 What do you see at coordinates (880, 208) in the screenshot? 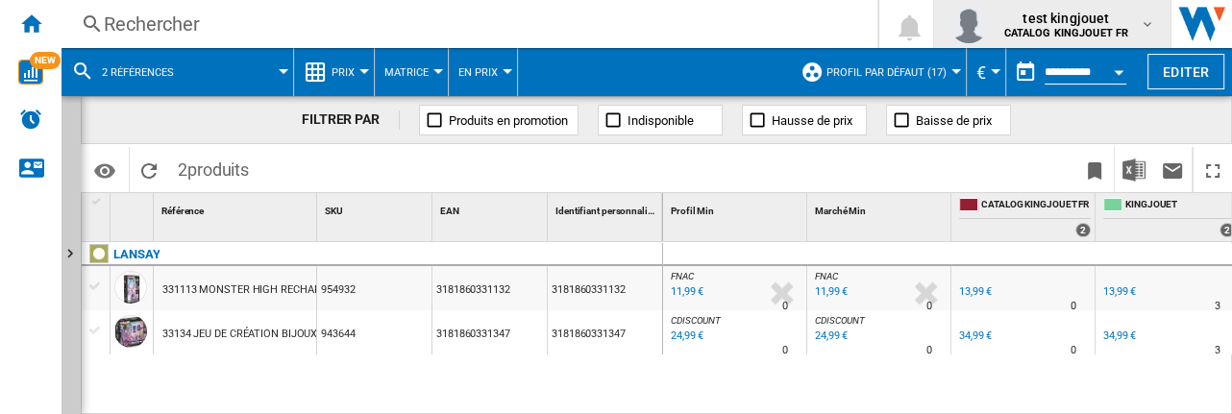
I see `div: Marché Min Sort None` at bounding box center [880, 208].